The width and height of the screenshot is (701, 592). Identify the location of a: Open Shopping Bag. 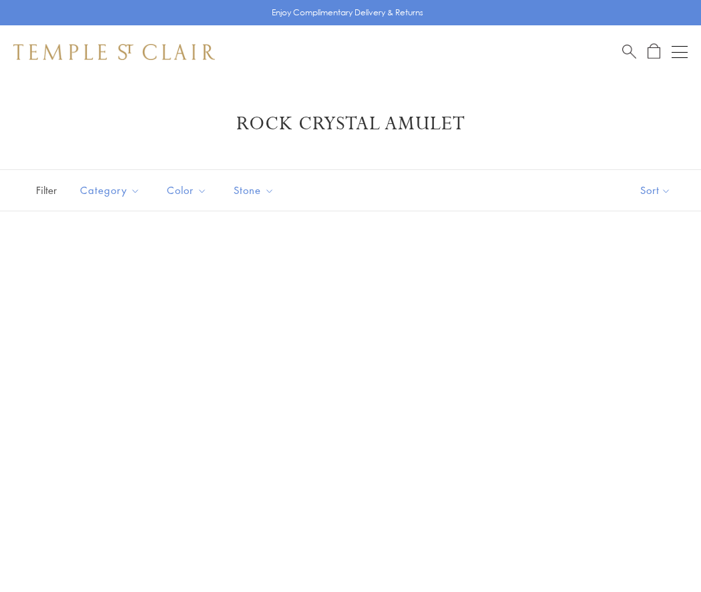
(653, 51).